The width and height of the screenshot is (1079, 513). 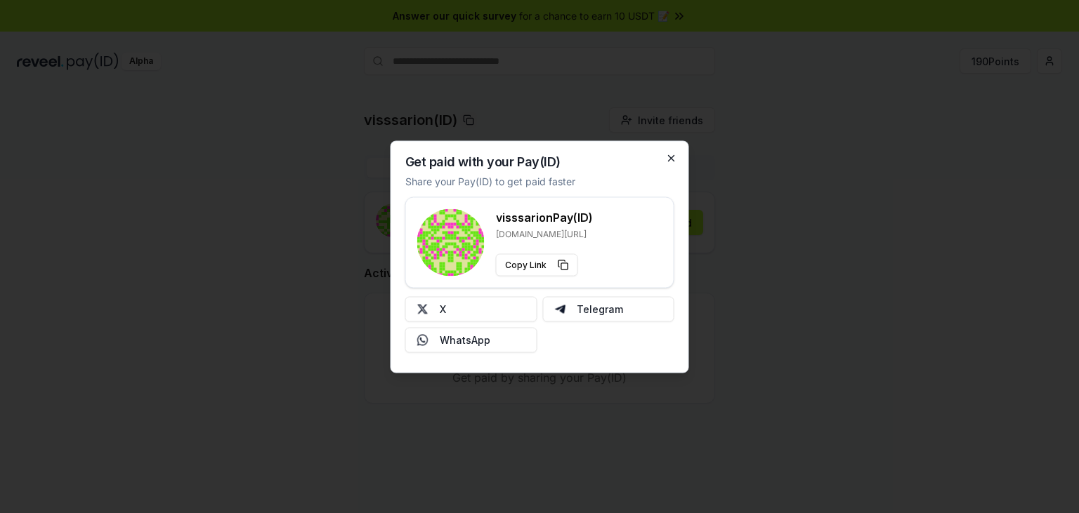 What do you see at coordinates (471, 340) in the screenshot?
I see `button: WhatsApp` at bounding box center [471, 340].